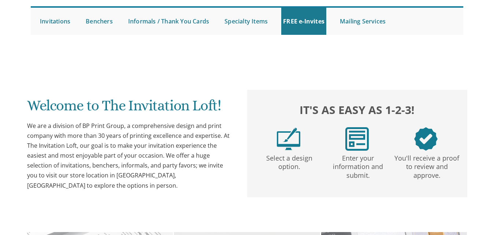  I want to click on p: Enter your information and submit., so click(358, 165).